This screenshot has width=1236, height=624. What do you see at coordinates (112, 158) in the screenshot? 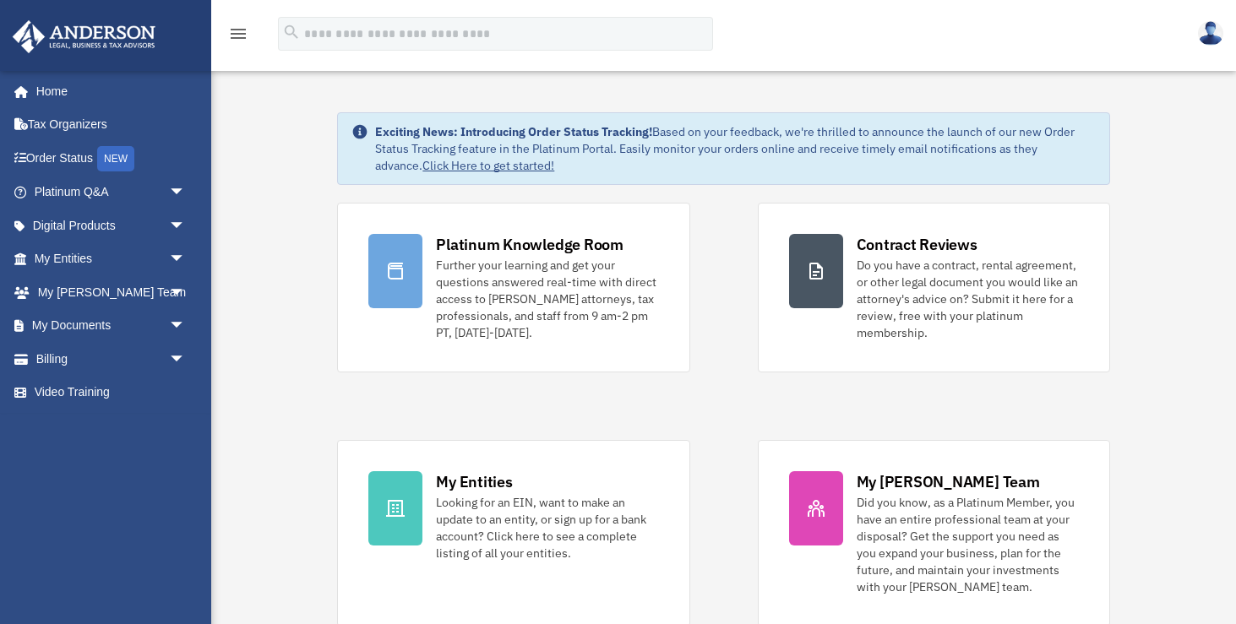
I see `a: Order StatusNEW` at bounding box center [112, 158].